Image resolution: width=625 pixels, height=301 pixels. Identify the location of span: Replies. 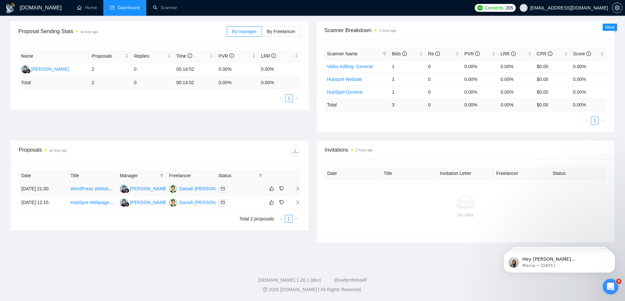
(150, 56).